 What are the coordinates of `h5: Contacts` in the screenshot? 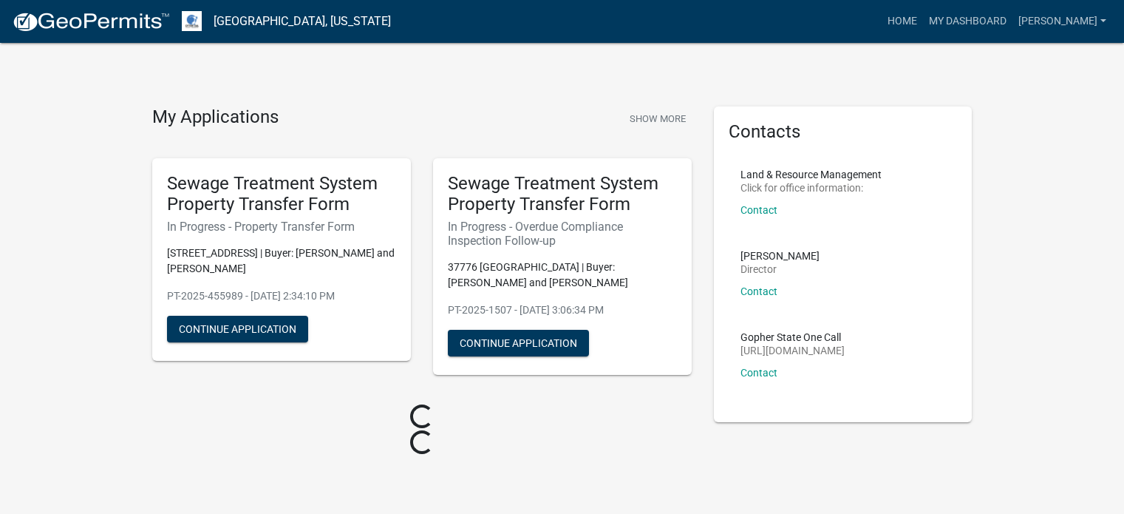 It's located at (843, 132).